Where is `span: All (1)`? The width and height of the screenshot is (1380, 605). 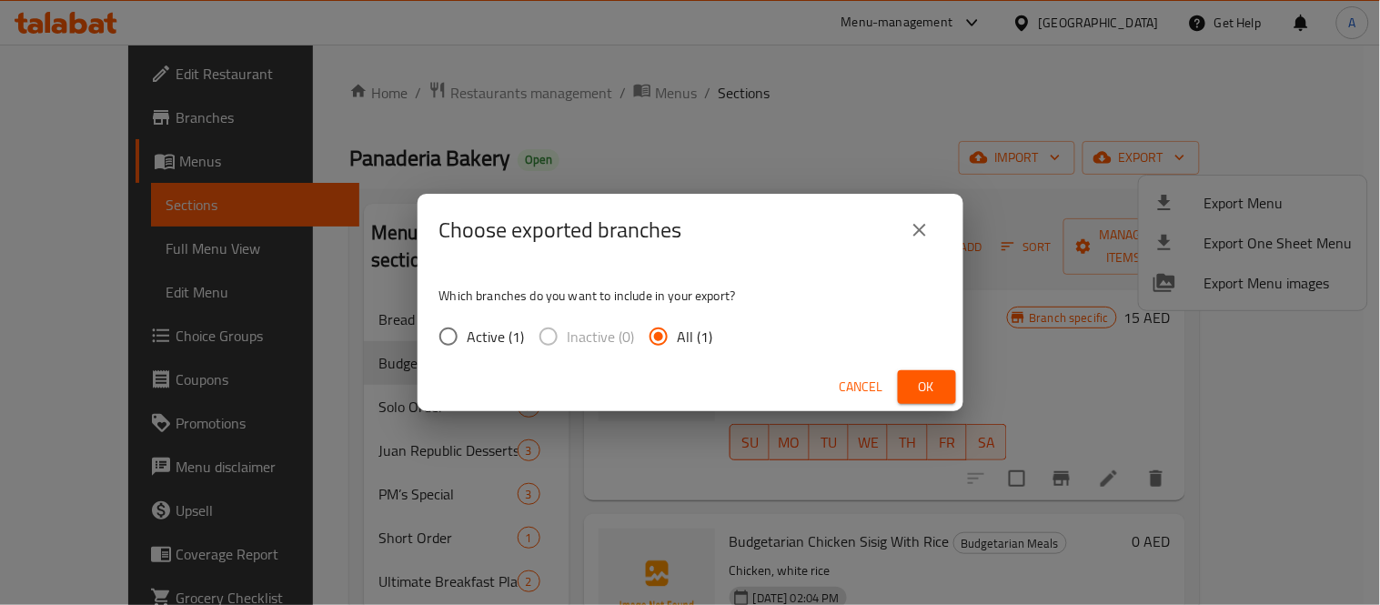
span: All (1) is located at coordinates (695, 337).